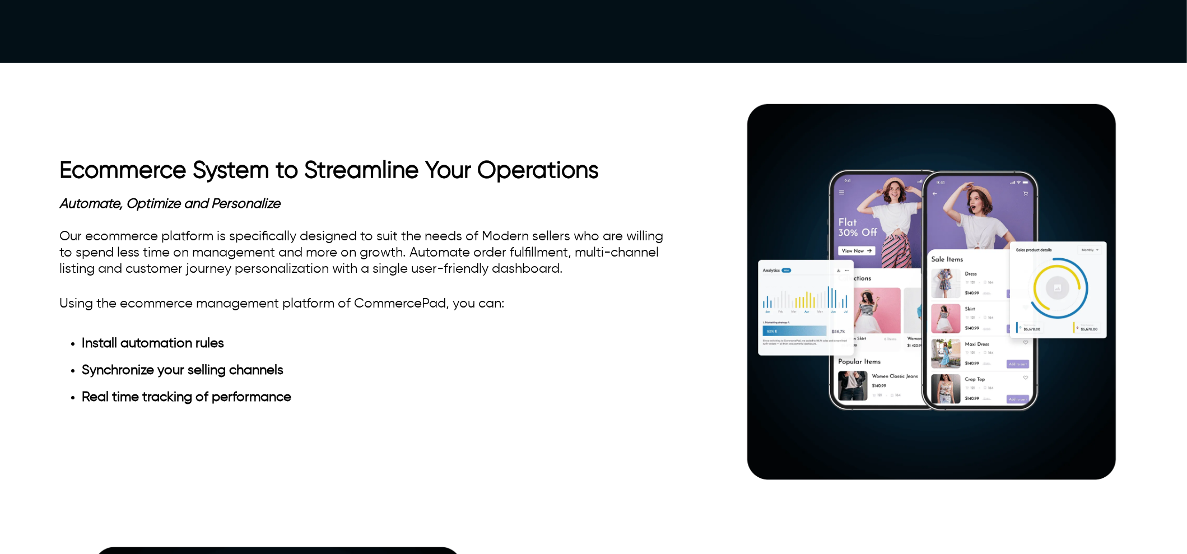 The height and width of the screenshot is (554, 1187). I want to click on span: Install automation rules, so click(153, 343).